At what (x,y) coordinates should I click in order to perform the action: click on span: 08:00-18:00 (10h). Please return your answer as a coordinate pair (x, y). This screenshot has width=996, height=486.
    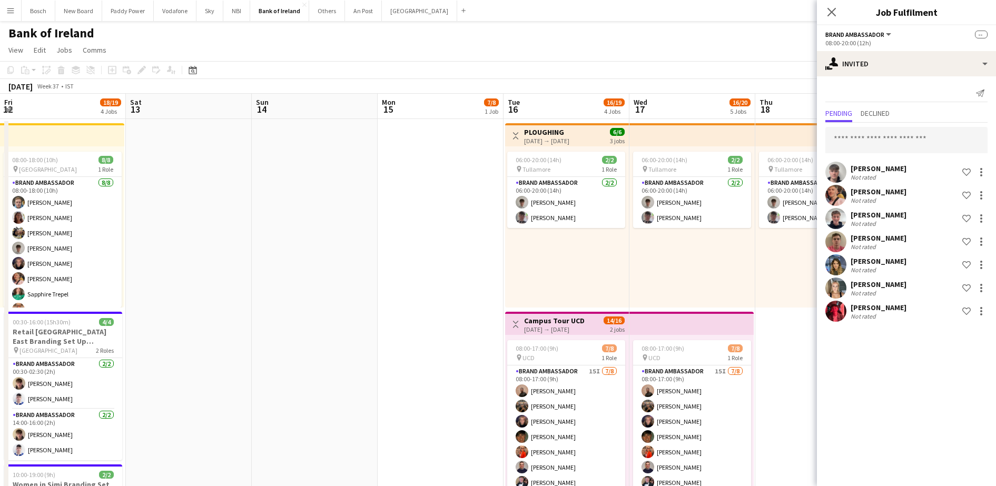
    Looking at the image, I should click on (35, 160).